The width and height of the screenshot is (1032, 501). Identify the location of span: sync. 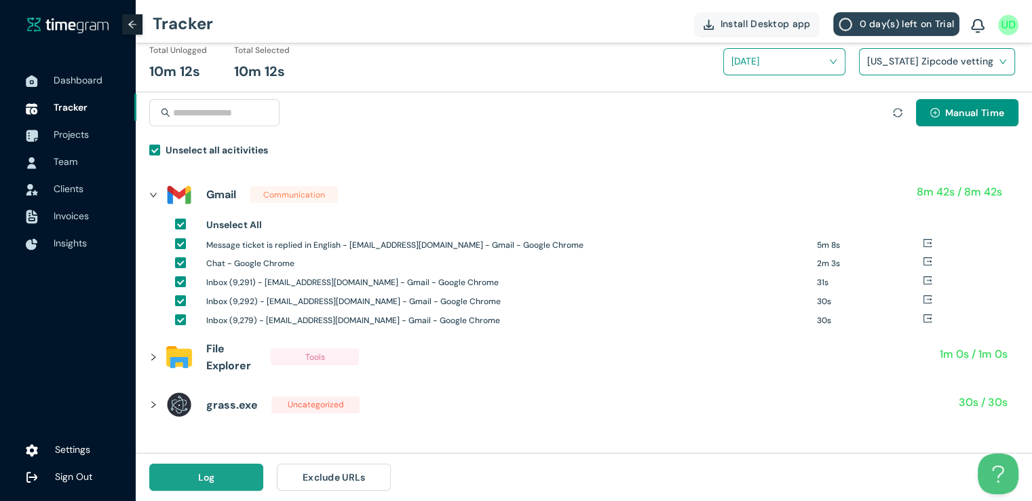
(898, 113).